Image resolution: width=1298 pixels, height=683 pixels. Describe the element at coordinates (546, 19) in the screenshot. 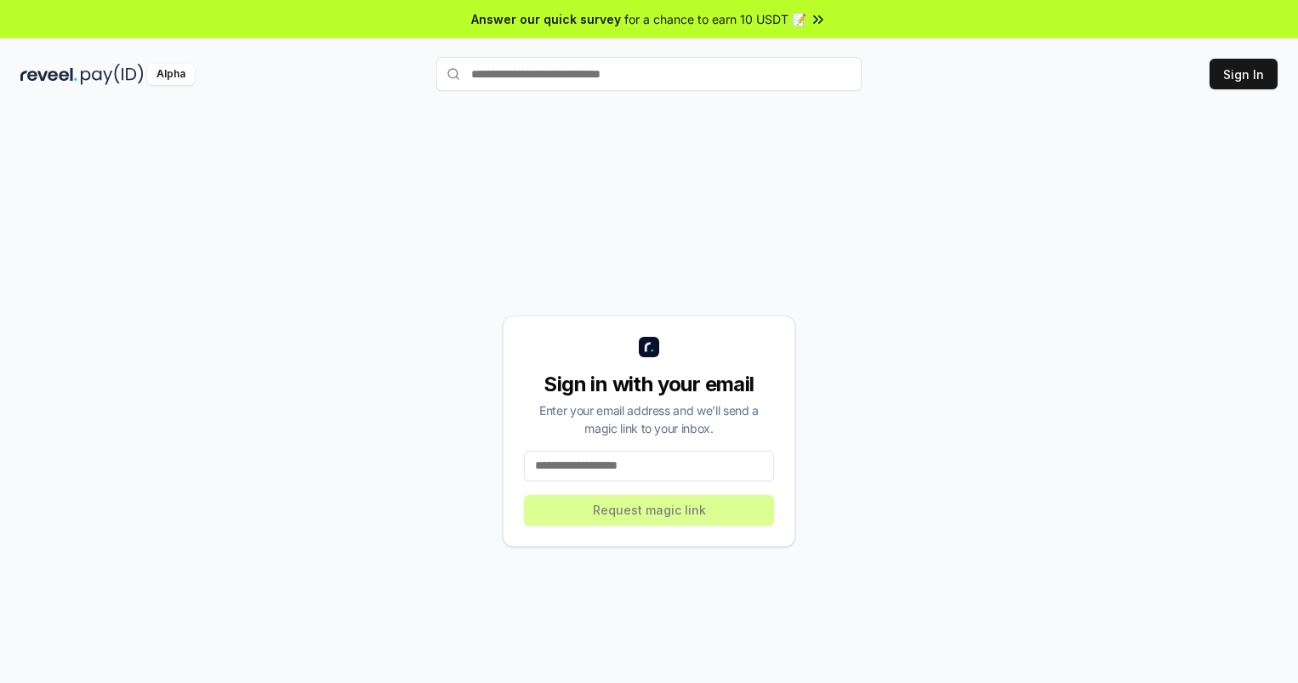

I see `span: Answer our quick survey` at that location.